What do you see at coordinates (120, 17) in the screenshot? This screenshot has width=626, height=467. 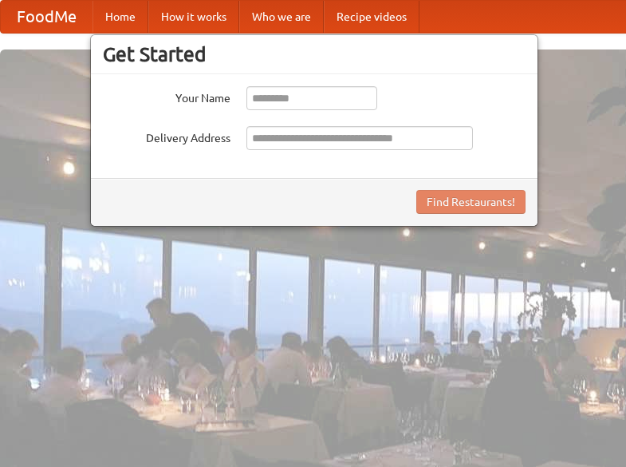 I see `a: Home` at bounding box center [120, 17].